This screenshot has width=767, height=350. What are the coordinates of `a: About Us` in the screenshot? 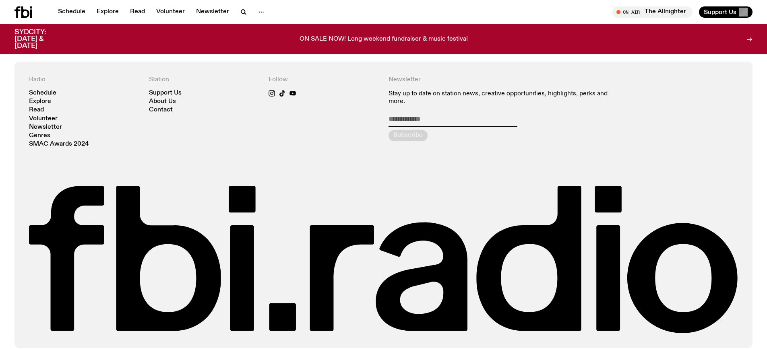 It's located at (162, 101).